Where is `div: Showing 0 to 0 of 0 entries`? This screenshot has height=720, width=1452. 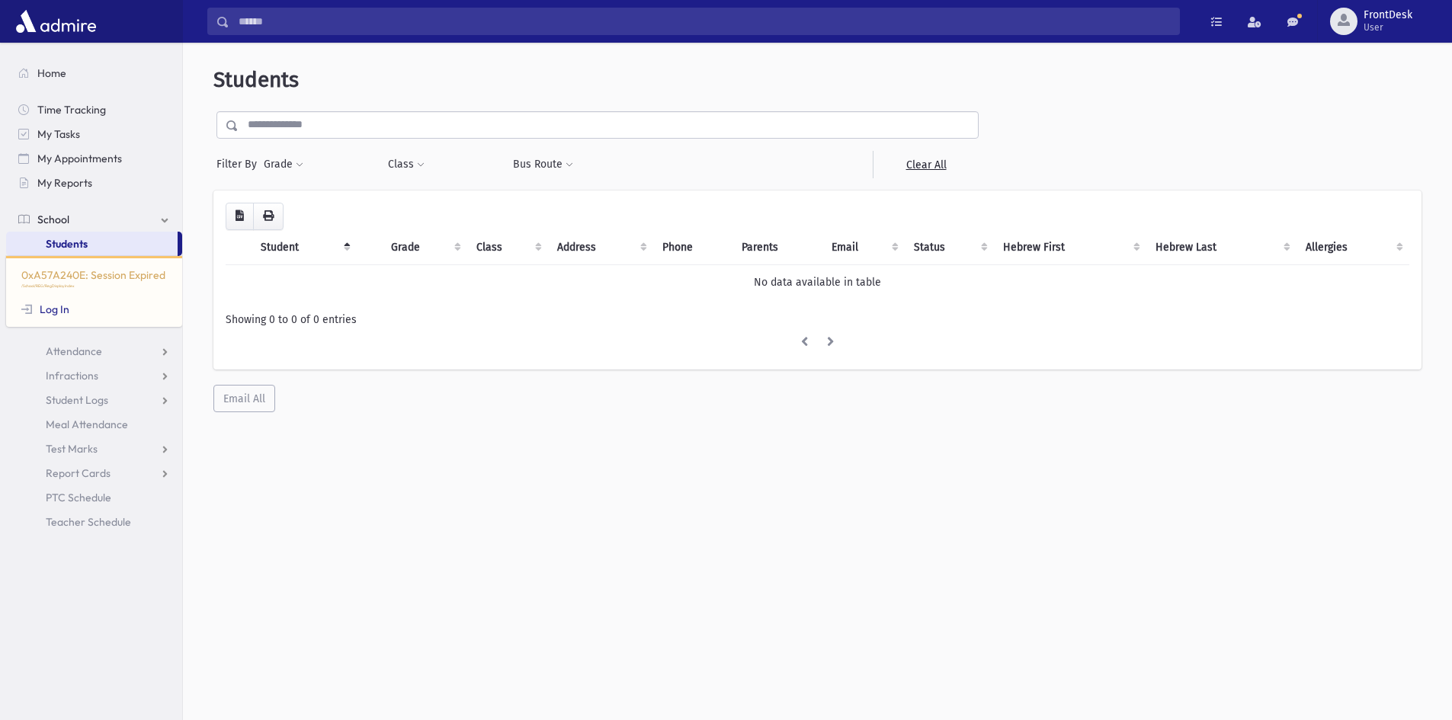
div: Showing 0 to 0 of 0 entries is located at coordinates (817, 319).